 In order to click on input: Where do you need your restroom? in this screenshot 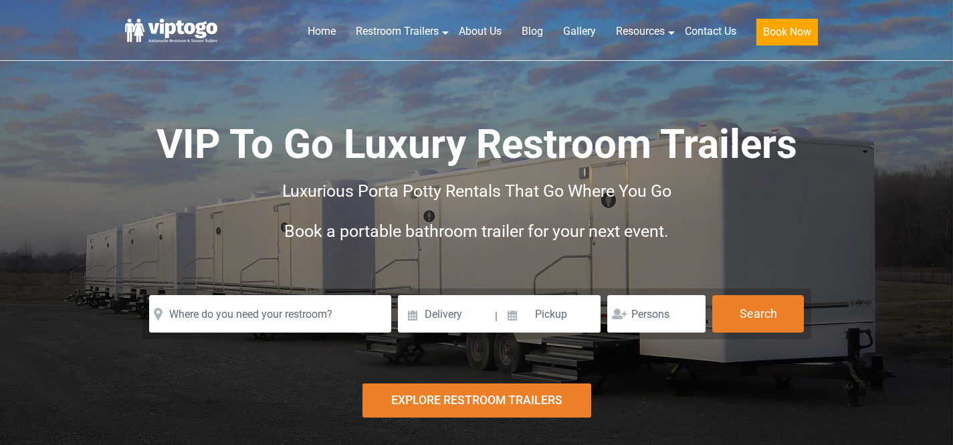, I will do `click(270, 314)`.